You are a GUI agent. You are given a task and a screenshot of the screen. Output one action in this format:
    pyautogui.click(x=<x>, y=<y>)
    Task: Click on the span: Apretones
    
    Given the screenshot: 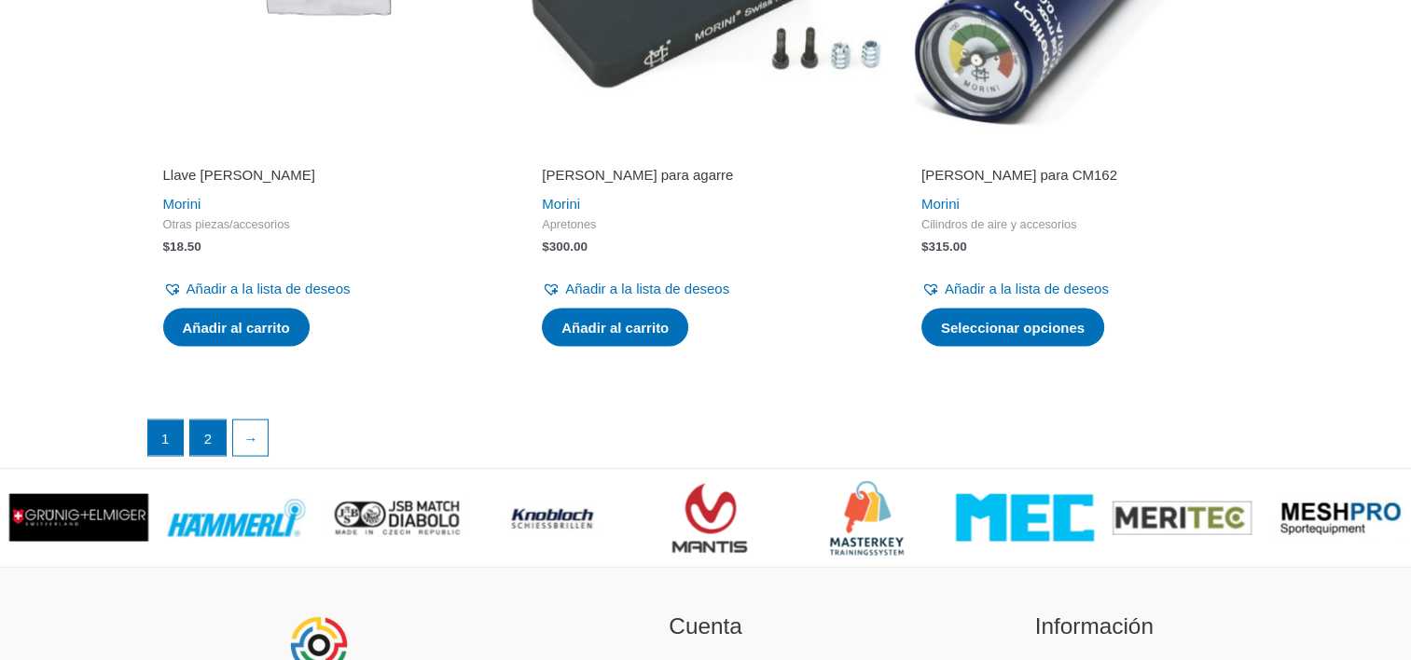 What is the action you would take?
    pyautogui.click(x=705, y=224)
    